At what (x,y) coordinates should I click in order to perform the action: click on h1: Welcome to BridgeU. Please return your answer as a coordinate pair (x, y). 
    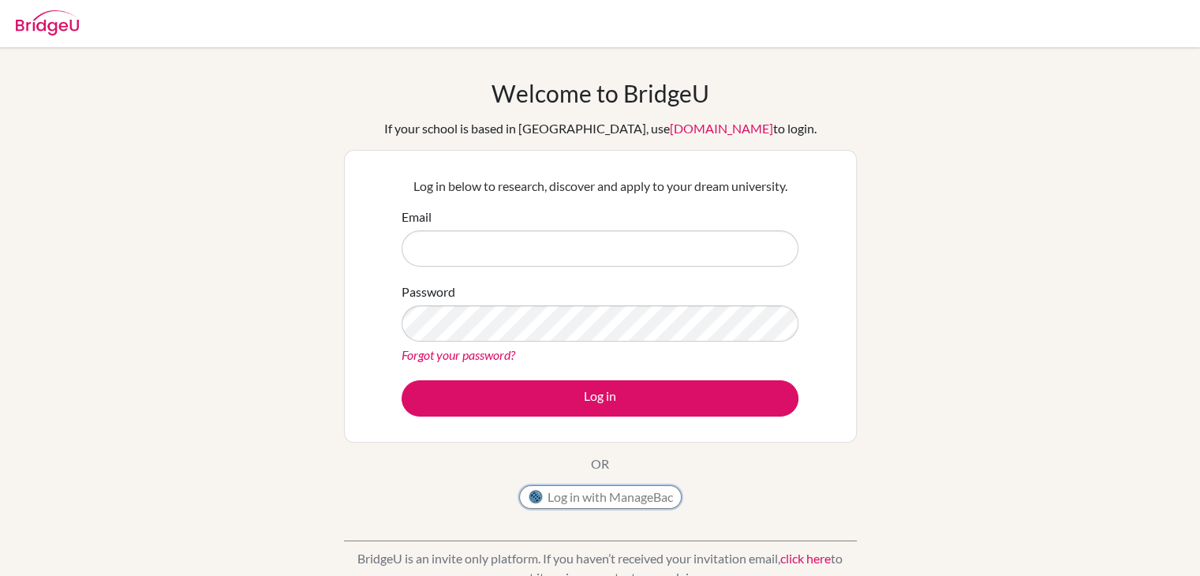
    Looking at the image, I should click on (600, 93).